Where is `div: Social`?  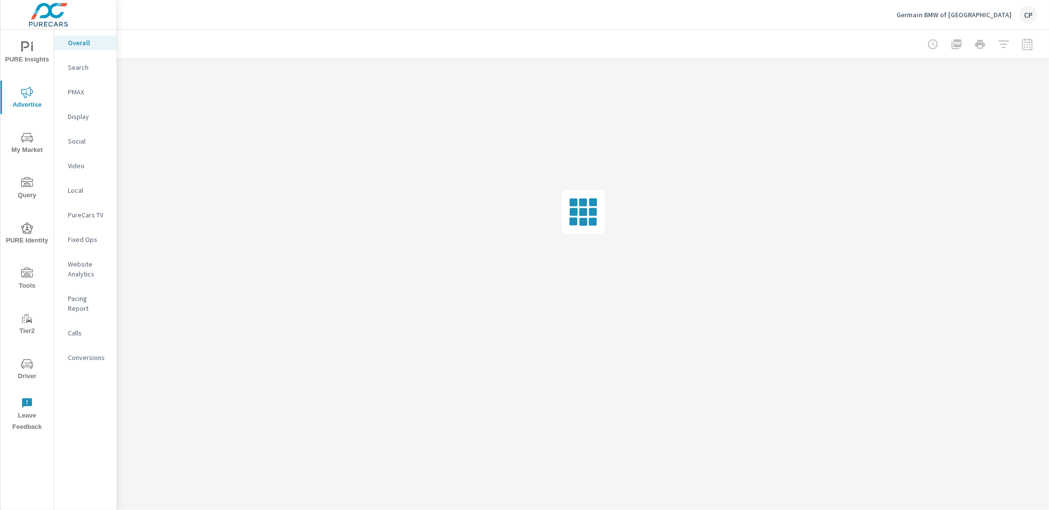 div: Social is located at coordinates (85, 141).